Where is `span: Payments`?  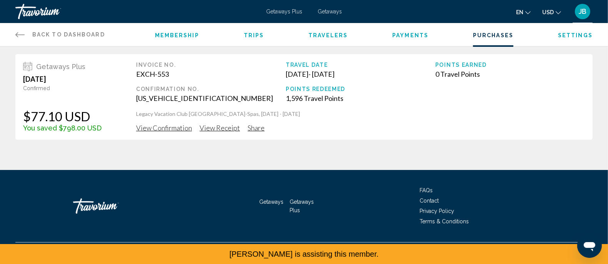
span: Payments is located at coordinates (410, 35).